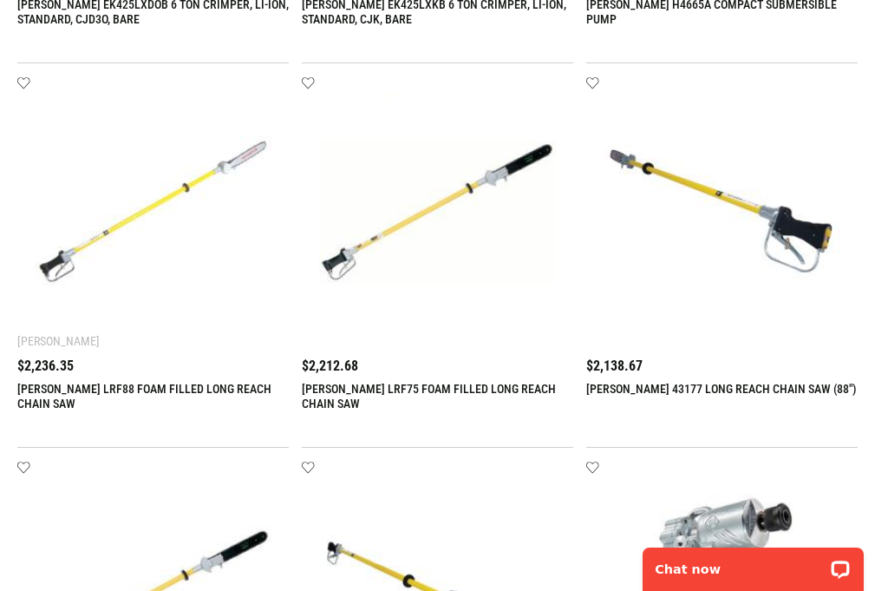  I want to click on button: Open LiveChat chat widget, so click(210, 33).